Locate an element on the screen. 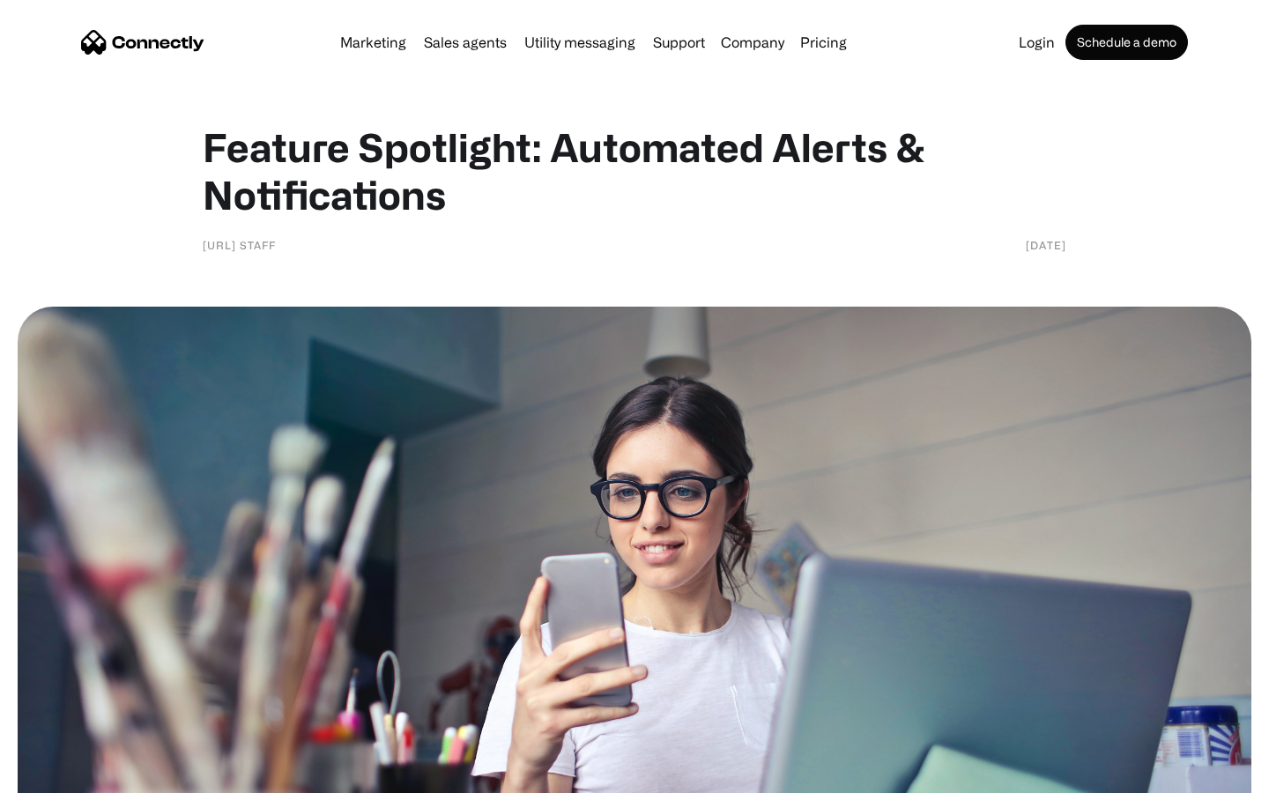 This screenshot has width=1269, height=793. a: Schedule a demo is located at coordinates (1126, 42).